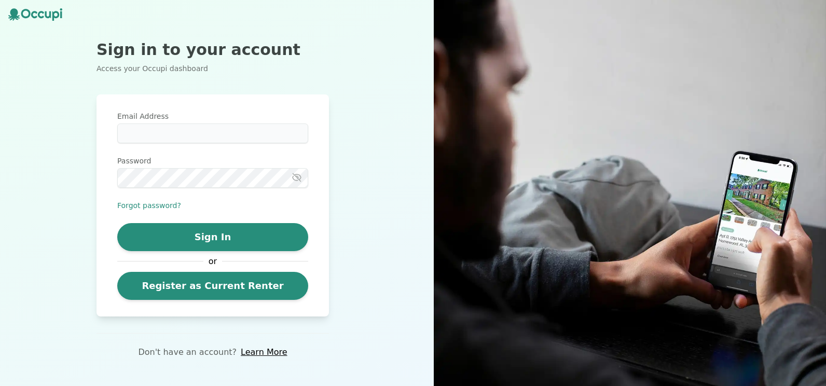  What do you see at coordinates (263, 352) in the screenshot?
I see `a: Learn More` at bounding box center [263, 352].